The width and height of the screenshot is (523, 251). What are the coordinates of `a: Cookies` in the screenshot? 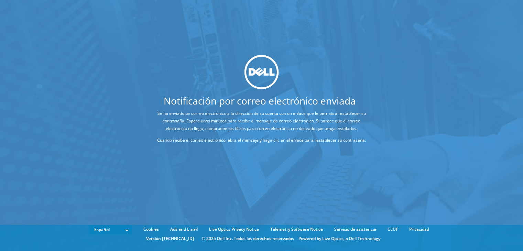 It's located at (151, 229).